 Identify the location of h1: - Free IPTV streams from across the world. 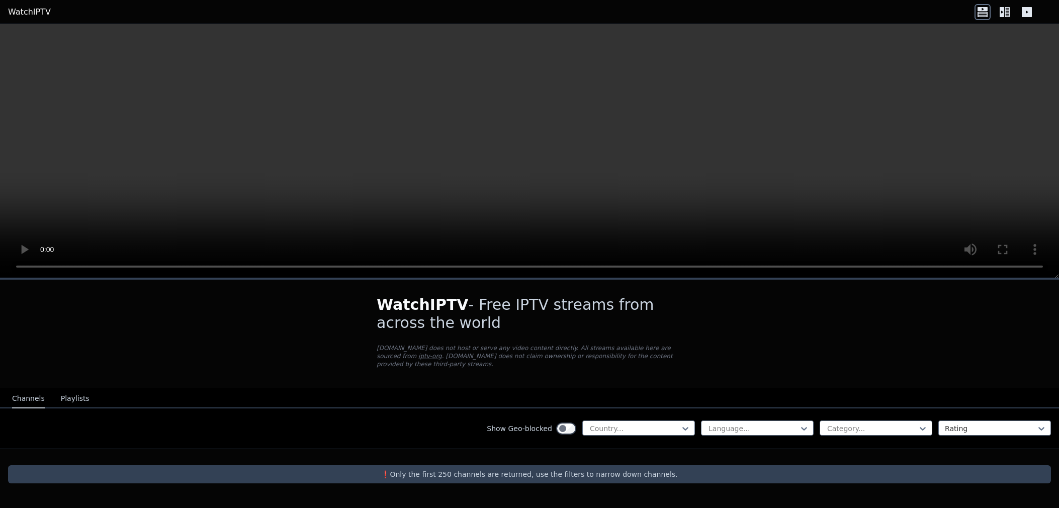
(529, 314).